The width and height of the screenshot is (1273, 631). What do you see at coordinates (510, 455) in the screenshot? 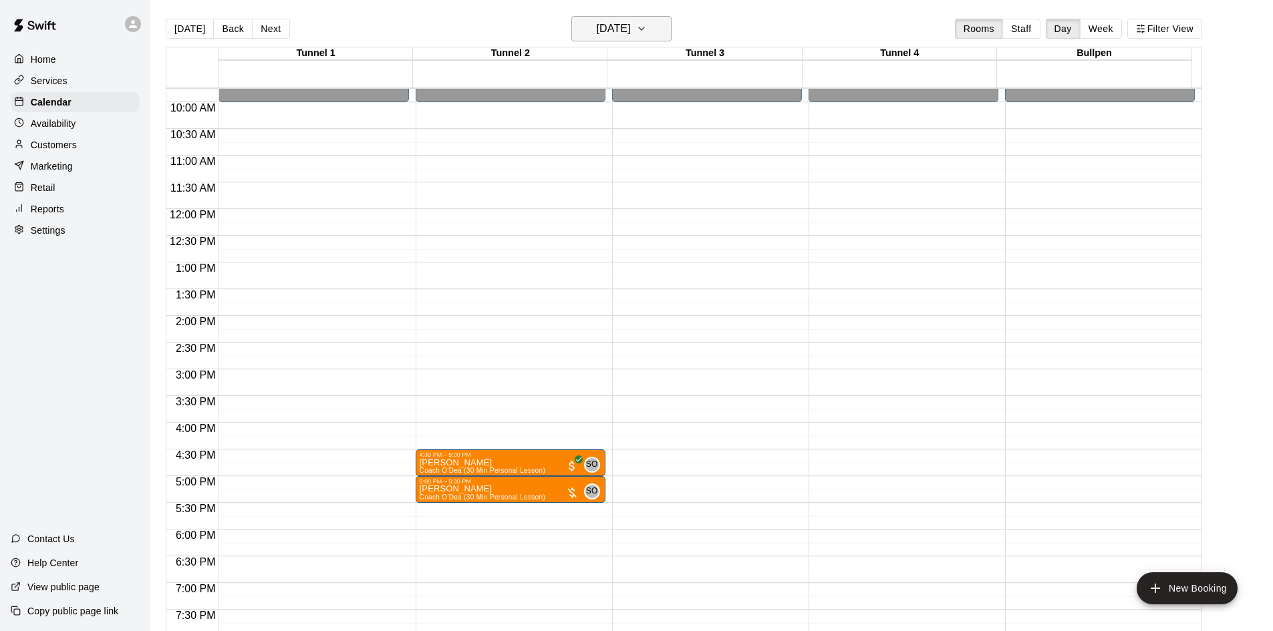
I see `div: 4:30 PM – 5:00 PM` at bounding box center [510, 455].